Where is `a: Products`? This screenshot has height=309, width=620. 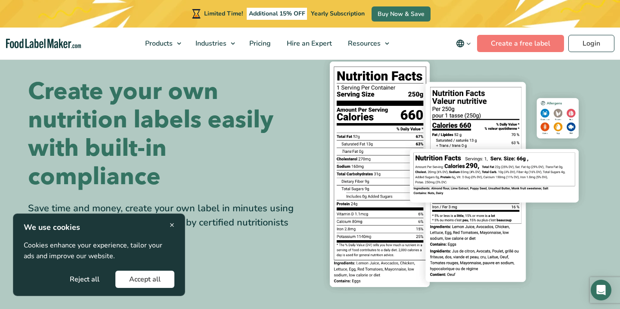
a: Products is located at coordinates (161, 43).